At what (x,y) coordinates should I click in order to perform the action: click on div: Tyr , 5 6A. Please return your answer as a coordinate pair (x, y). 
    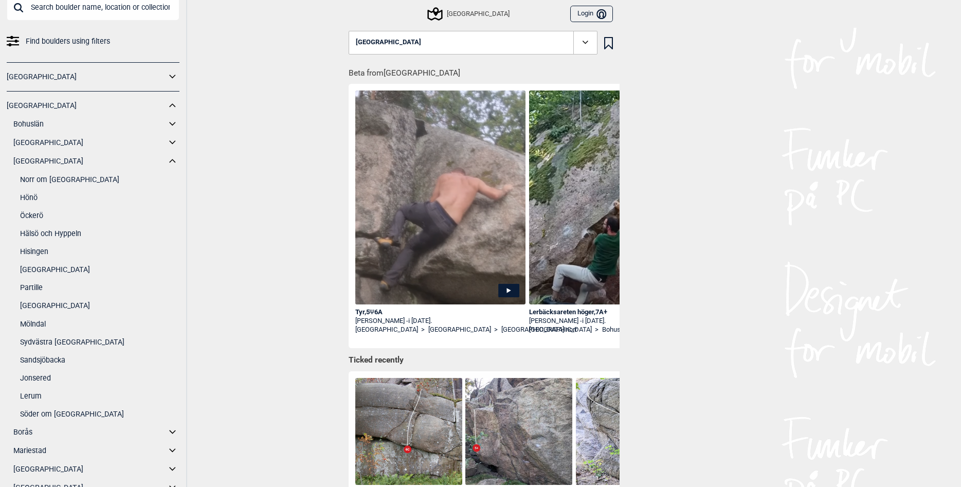
    Looking at the image, I should click on (441, 312).